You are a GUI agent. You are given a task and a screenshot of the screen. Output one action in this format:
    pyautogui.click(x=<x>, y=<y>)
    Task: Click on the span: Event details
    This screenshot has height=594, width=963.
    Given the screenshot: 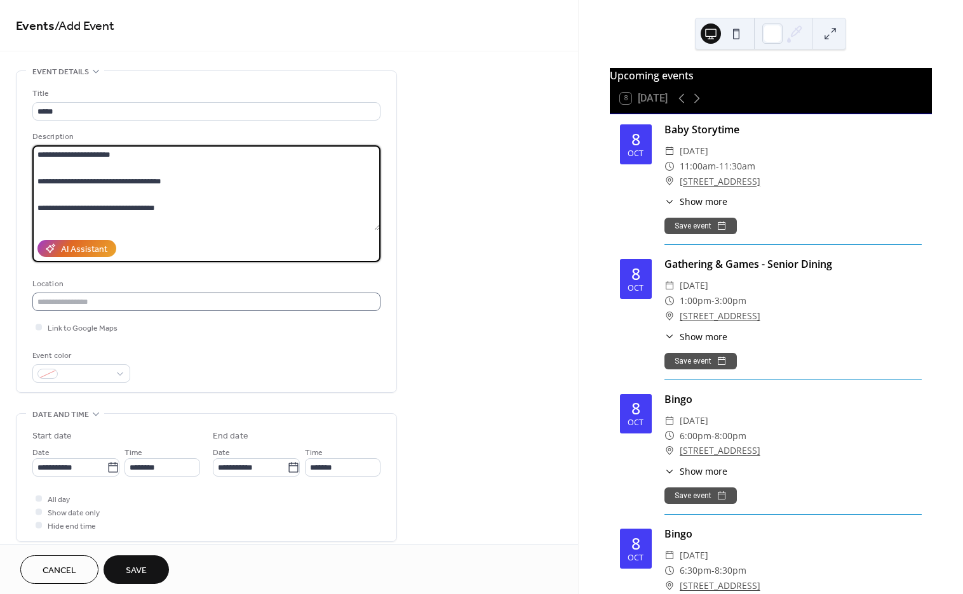 What is the action you would take?
    pyautogui.click(x=60, y=72)
    